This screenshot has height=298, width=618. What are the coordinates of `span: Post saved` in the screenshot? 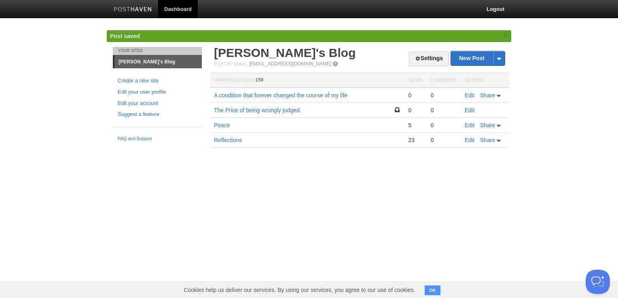 It's located at (125, 36).